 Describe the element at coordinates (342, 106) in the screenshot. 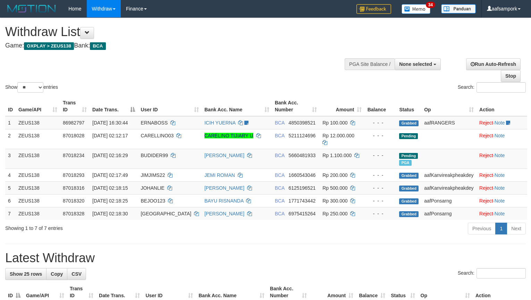

I see `th: Amount: activate to sort column ascending` at that location.